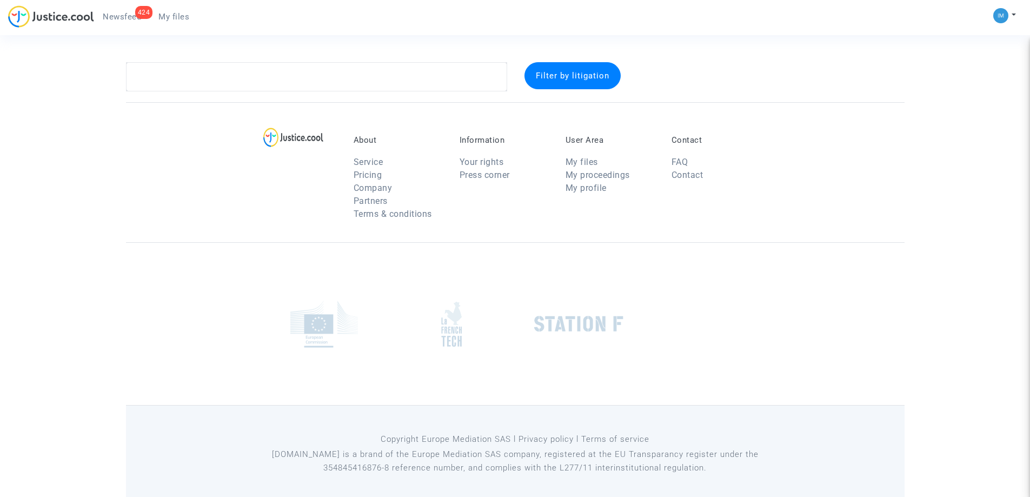 The height and width of the screenshot is (497, 1030). What do you see at coordinates (680, 162) in the screenshot?
I see `a: FAQ` at bounding box center [680, 162].